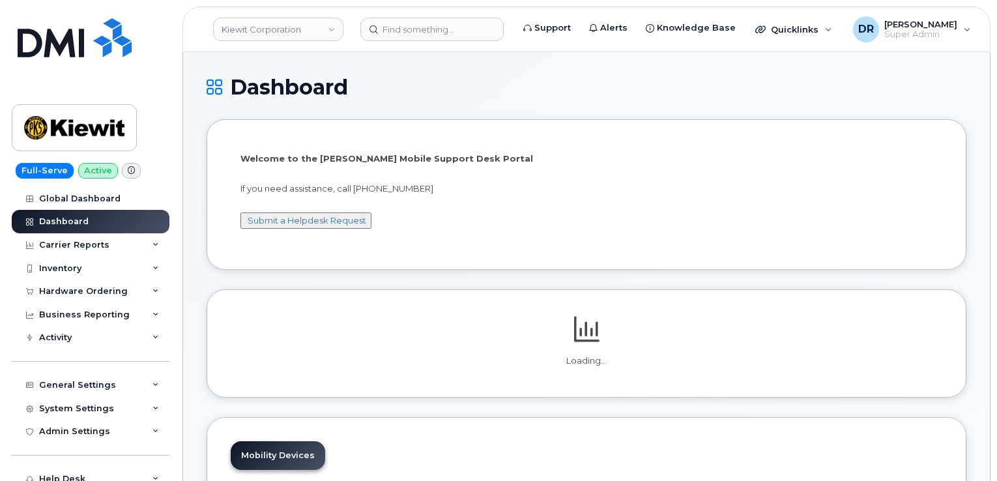 This screenshot has width=997, height=481. I want to click on a: Submit a Helpdesk Request, so click(307, 220).